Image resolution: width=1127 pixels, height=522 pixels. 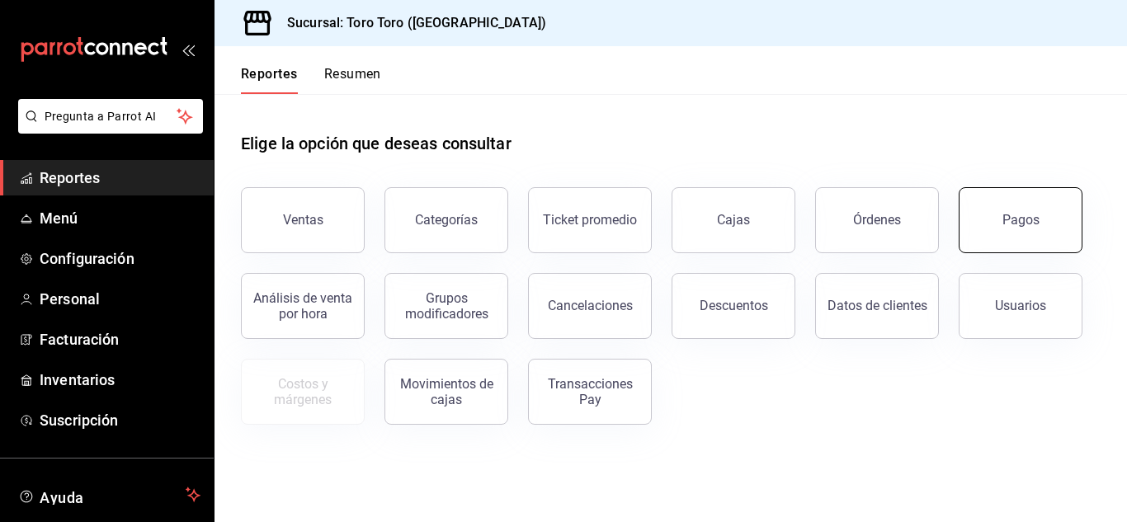 What do you see at coordinates (352, 80) in the screenshot?
I see `button: Resumen` at bounding box center [352, 80].